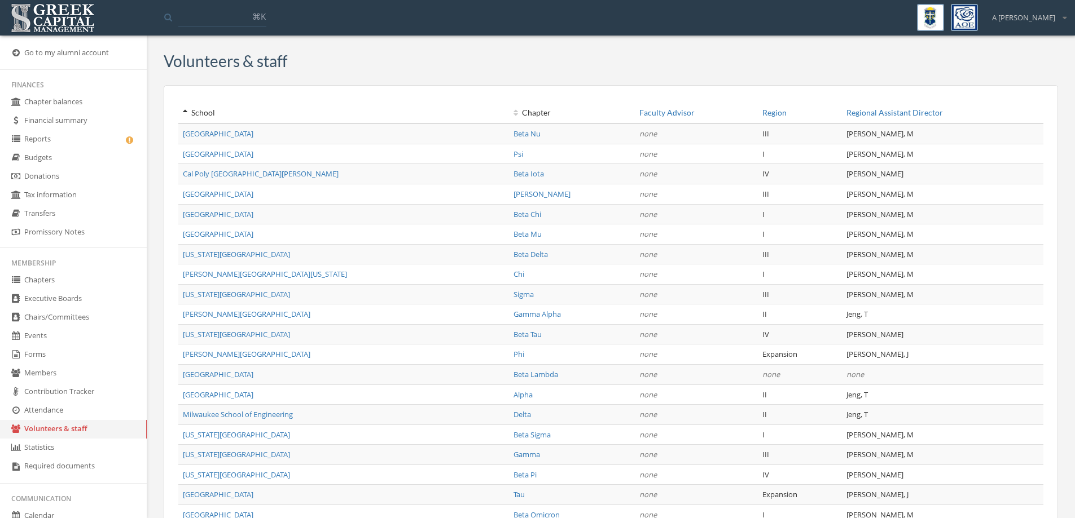 This screenshot has width=1075, height=518. I want to click on a: Beta Mu, so click(527, 234).